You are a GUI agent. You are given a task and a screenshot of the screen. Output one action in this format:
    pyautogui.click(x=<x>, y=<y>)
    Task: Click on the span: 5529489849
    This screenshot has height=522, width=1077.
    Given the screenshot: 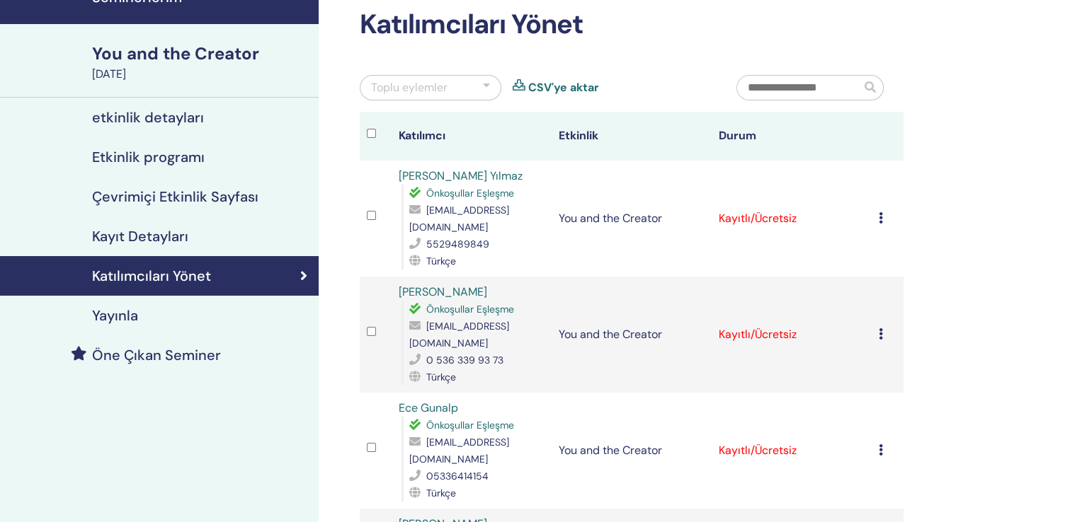 What is the action you would take?
    pyautogui.click(x=457, y=244)
    